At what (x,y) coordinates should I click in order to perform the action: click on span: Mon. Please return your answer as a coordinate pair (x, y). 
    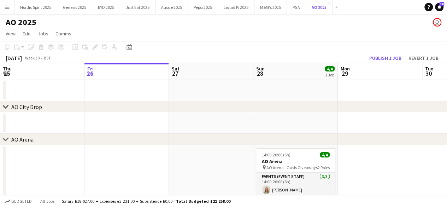
    Looking at the image, I should click on (345, 68).